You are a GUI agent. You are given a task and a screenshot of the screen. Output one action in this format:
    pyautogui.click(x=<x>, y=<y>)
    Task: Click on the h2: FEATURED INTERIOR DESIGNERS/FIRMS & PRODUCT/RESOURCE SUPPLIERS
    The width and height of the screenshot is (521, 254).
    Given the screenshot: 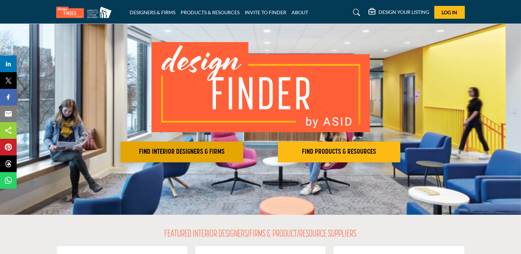 What is the action you would take?
    pyautogui.click(x=261, y=234)
    